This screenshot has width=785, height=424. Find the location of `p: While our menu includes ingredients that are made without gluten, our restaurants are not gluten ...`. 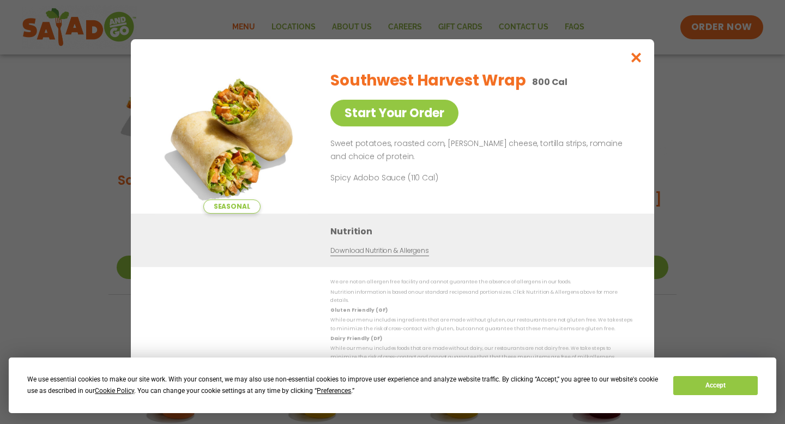

p: While our menu includes ingredients that are made without gluten, our restaurants are not gluten ... is located at coordinates (482, 325).